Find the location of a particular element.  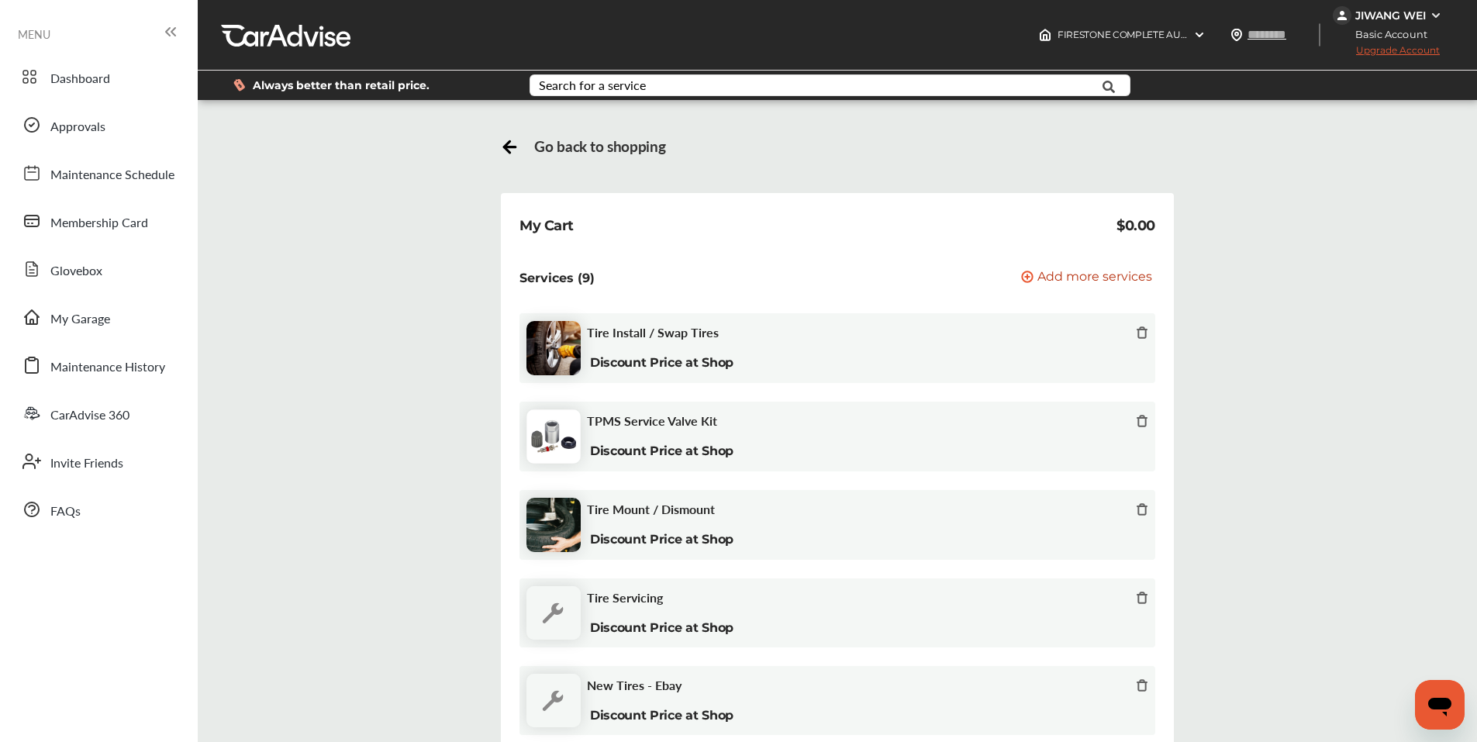

img: tire-mount-dismount-thumb.jpg is located at coordinates (554, 525).